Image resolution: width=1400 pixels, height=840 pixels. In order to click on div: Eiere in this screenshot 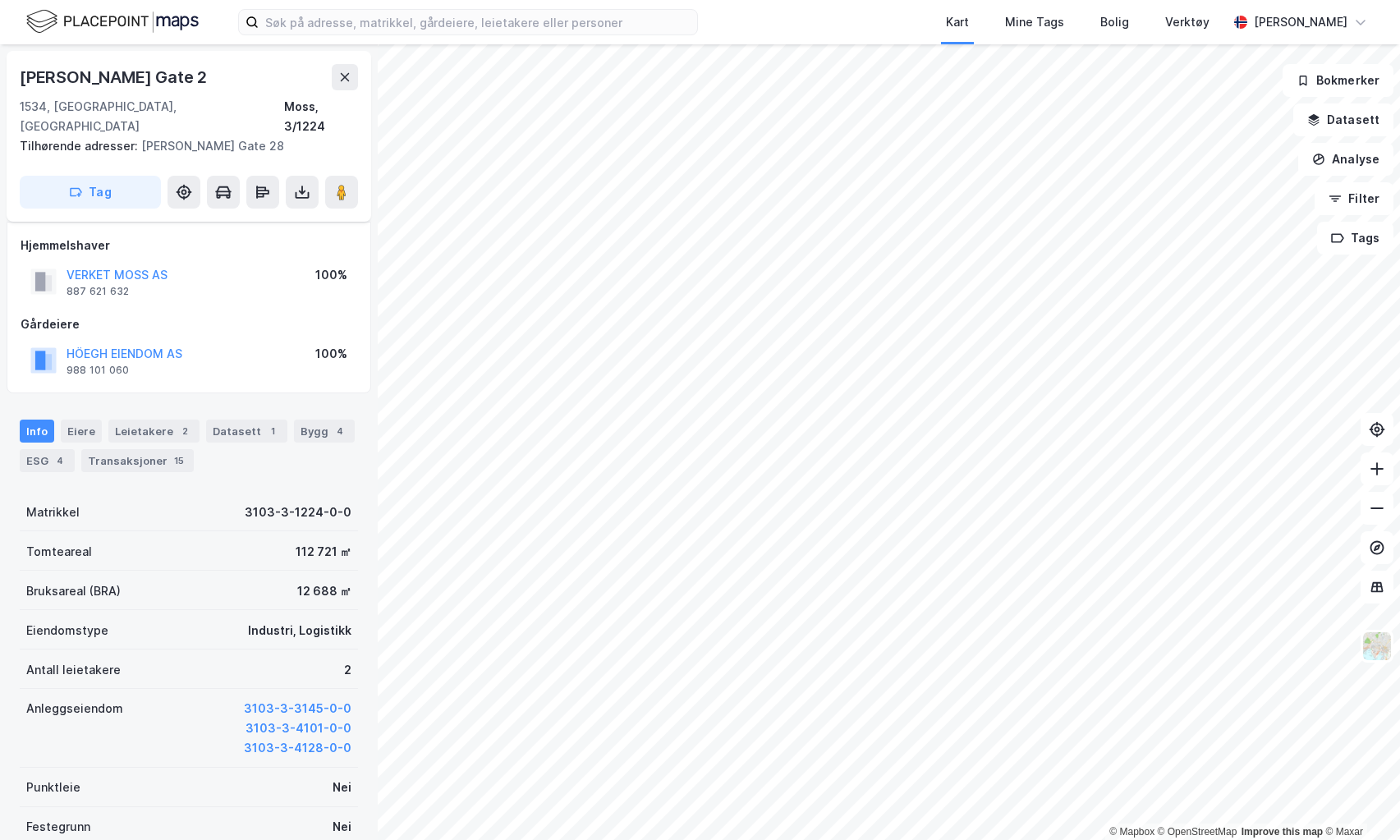, I will do `click(81, 431)`.